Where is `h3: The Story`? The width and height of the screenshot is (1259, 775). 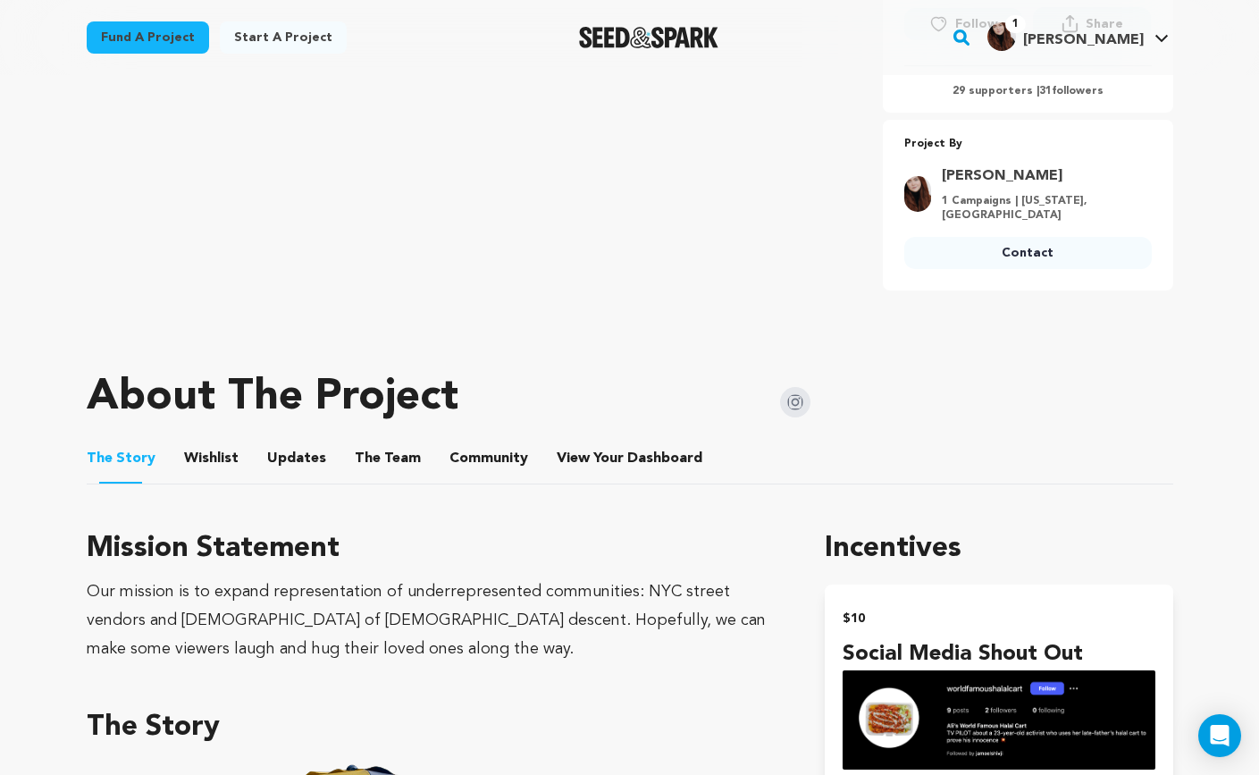
h3: The Story is located at coordinates (434, 727).